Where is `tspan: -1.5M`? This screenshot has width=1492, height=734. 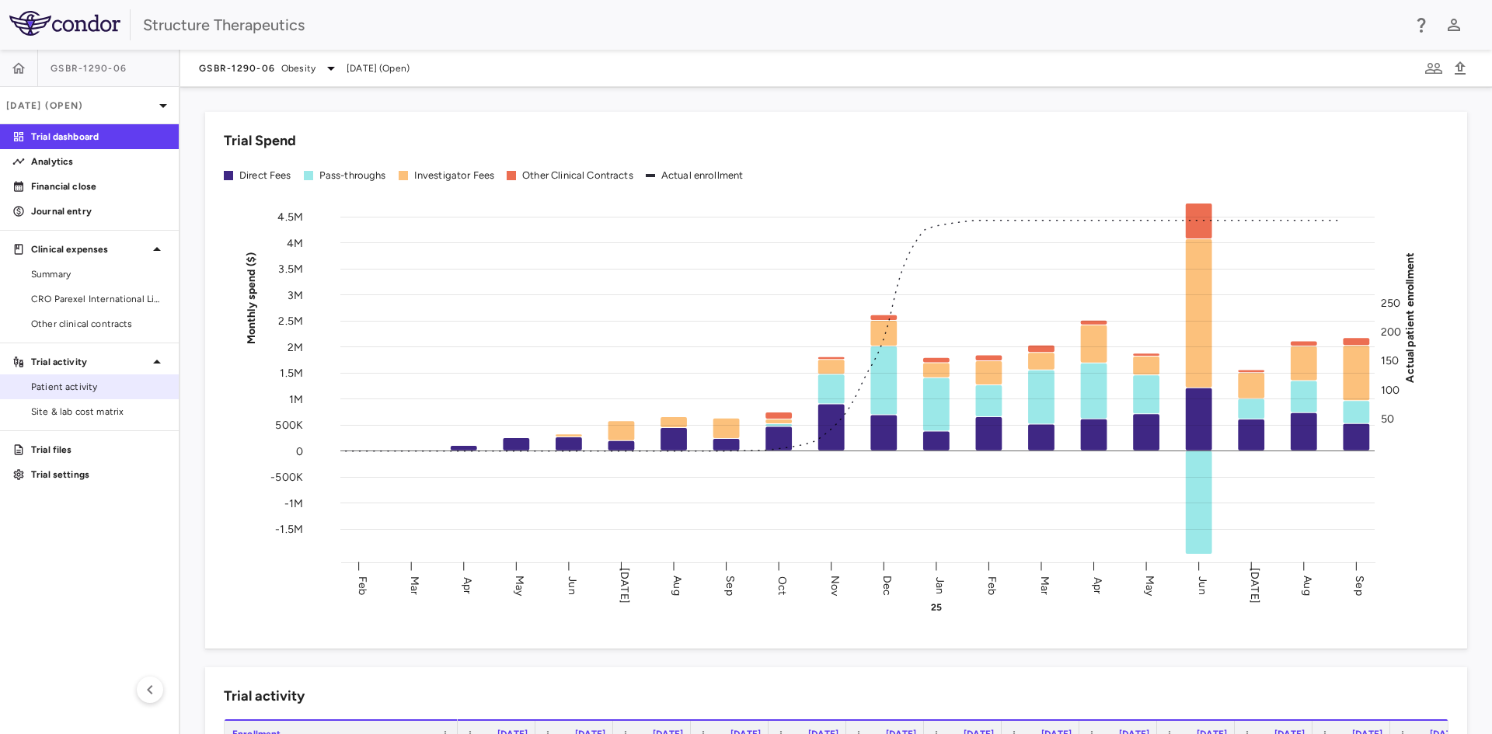 tspan: -1.5M is located at coordinates (289, 529).